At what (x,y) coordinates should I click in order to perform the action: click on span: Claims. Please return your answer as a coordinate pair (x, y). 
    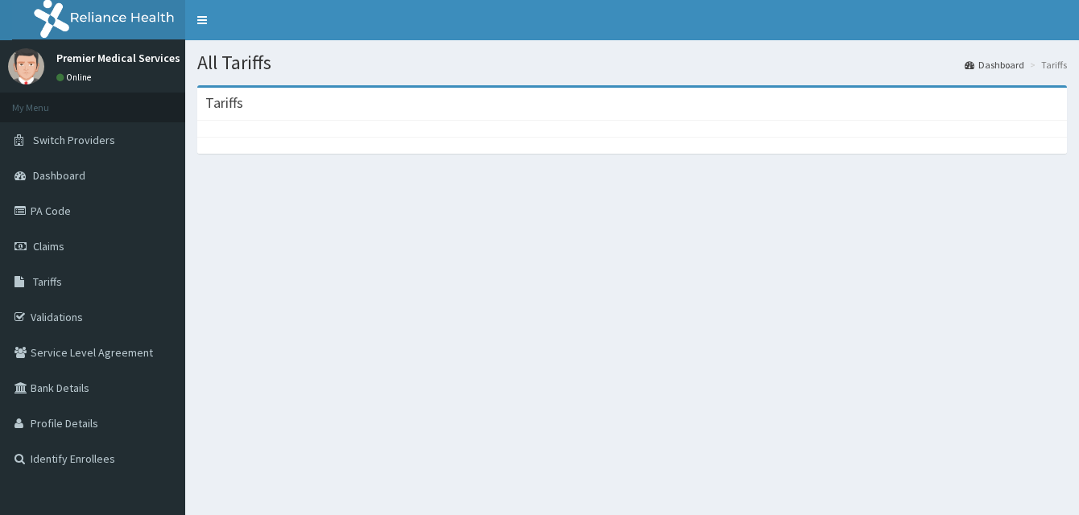
    Looking at the image, I should click on (48, 246).